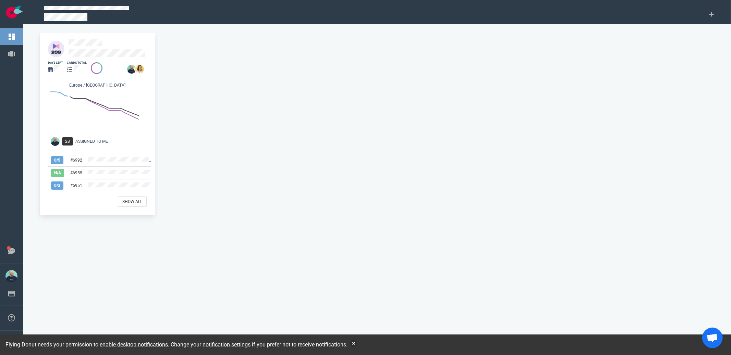 The height and width of the screenshot is (355, 731). I want to click on a: Show All, so click(132, 202).